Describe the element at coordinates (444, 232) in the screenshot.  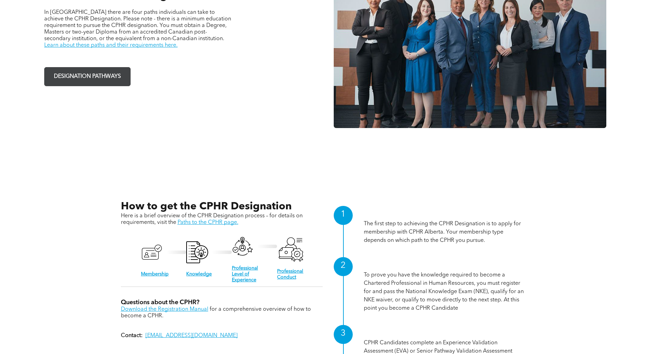
I see `p: The first step to achieving the CPHR Designation is to apply for membership with CPHR Alberta. Yo...` at that location.